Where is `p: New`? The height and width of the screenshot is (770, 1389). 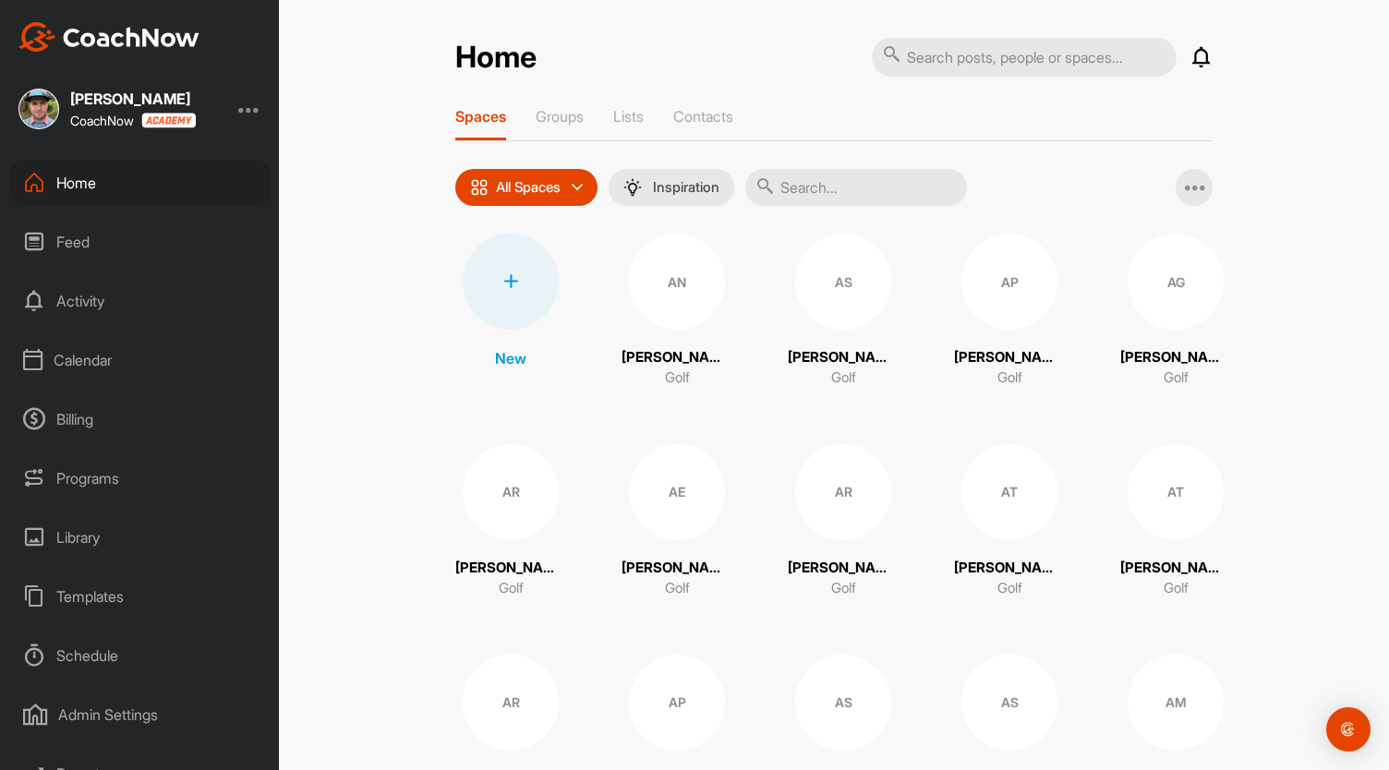
p: New is located at coordinates (511, 358).